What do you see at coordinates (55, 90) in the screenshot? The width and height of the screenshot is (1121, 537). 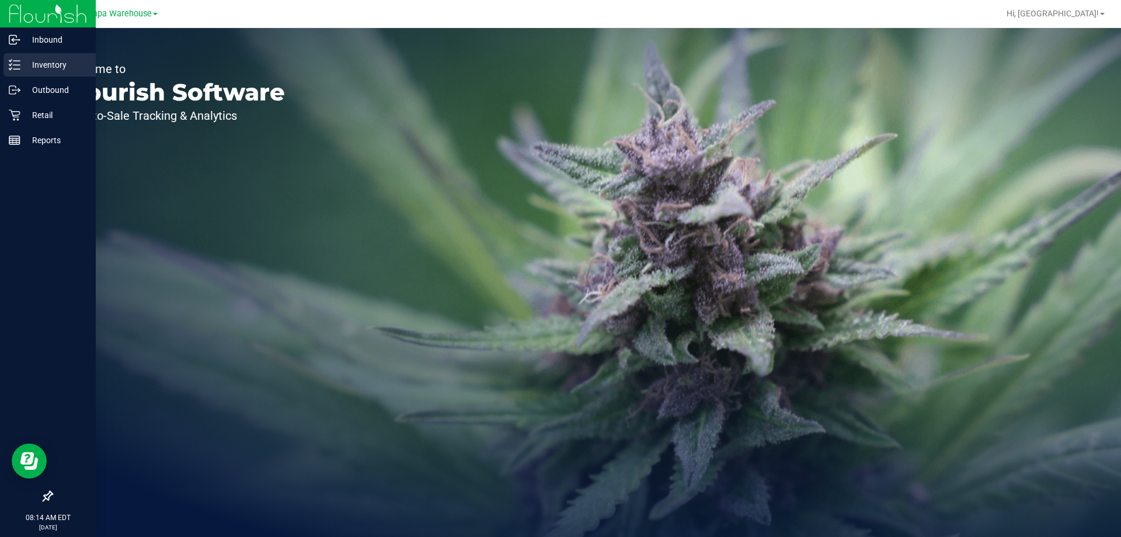 I see `p: Outbound` at bounding box center [55, 90].